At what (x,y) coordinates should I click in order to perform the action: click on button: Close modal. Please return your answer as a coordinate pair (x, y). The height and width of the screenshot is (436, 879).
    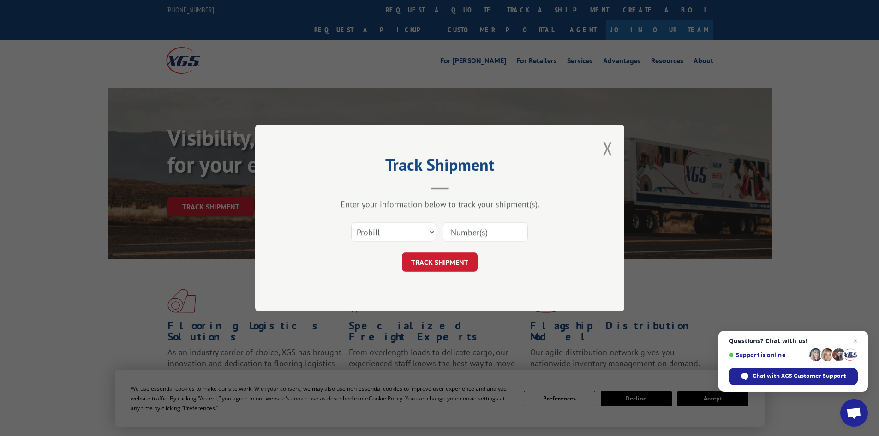
    Looking at the image, I should click on (608, 148).